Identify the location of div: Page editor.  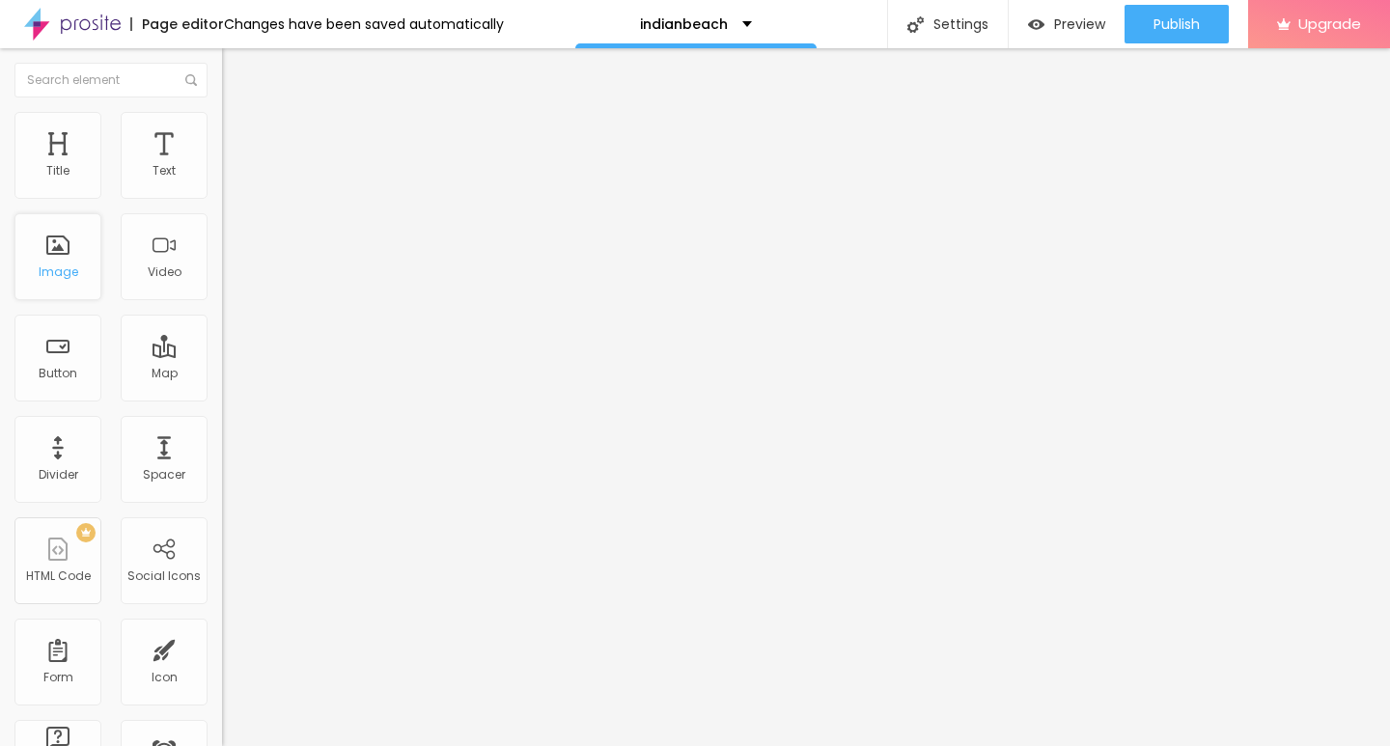
(177, 24).